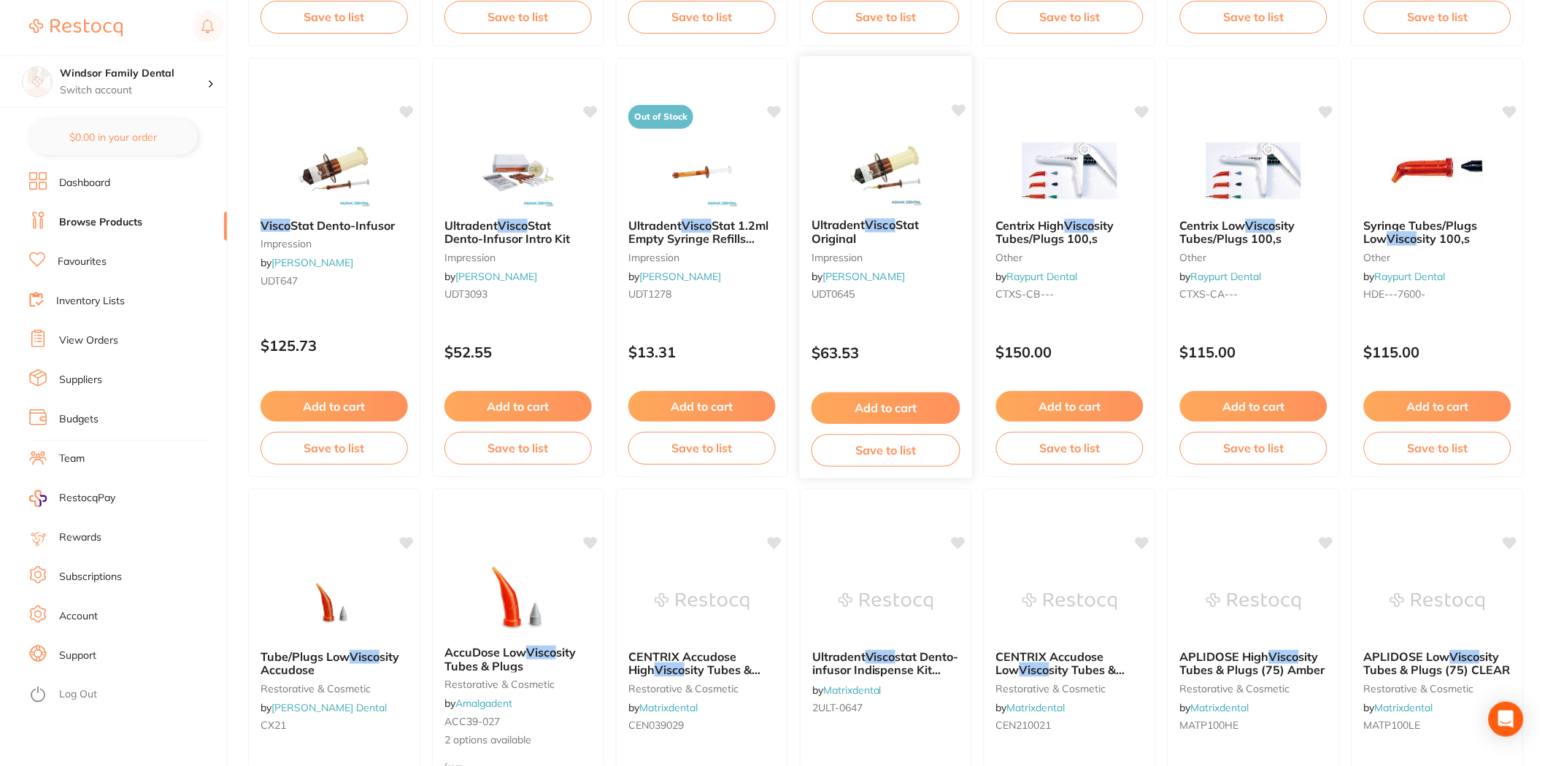  Describe the element at coordinates (837, 708) in the screenshot. I see `span: 2ULT-0647` at that location.